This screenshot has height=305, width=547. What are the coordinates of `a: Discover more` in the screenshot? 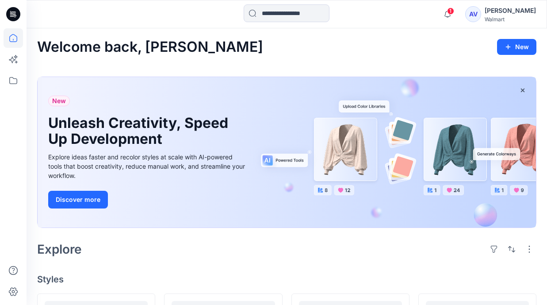 It's located at (148, 200).